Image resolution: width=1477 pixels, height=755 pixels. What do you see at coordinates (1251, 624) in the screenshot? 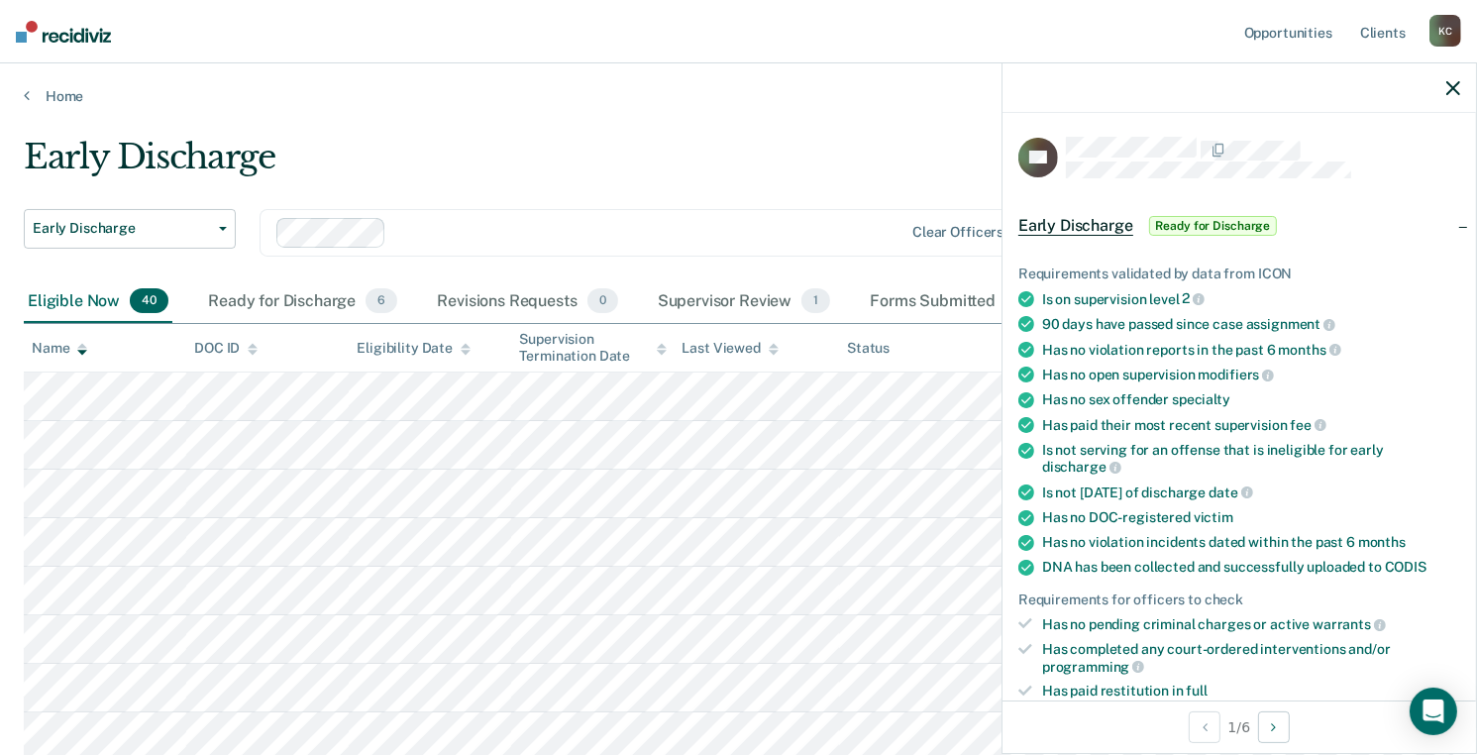
I see `div: Has no pending criminal charges or active` at bounding box center [1251, 624].